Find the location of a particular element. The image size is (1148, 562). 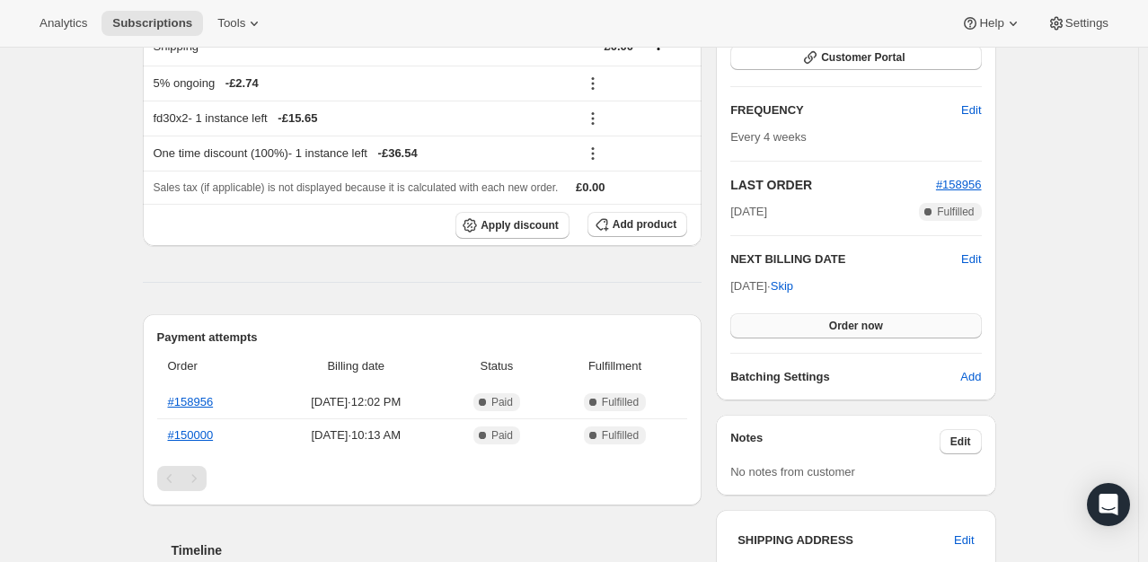

button: Settings is located at coordinates (1078, 23).